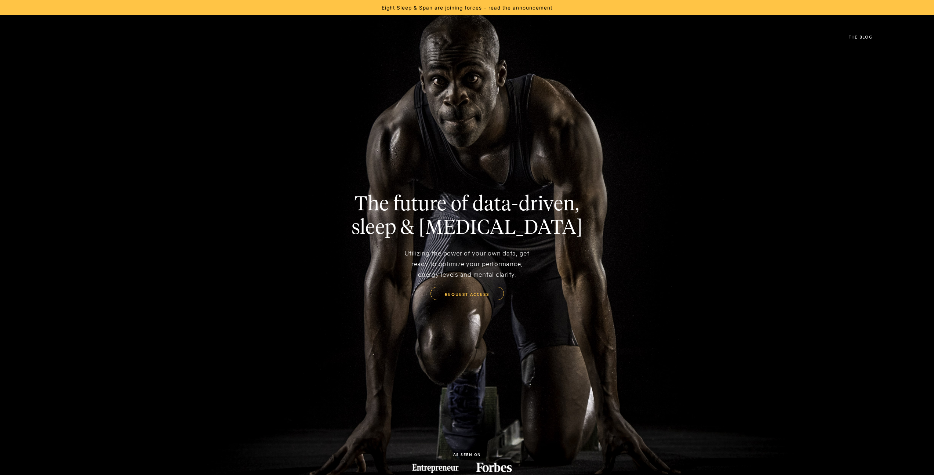 Image resolution: width=934 pixels, height=475 pixels. Describe the element at coordinates (467, 263) in the screenshot. I see `div: Utilizing the power of your own data, get ready to optimize your performance, energy levels and m...` at that location.